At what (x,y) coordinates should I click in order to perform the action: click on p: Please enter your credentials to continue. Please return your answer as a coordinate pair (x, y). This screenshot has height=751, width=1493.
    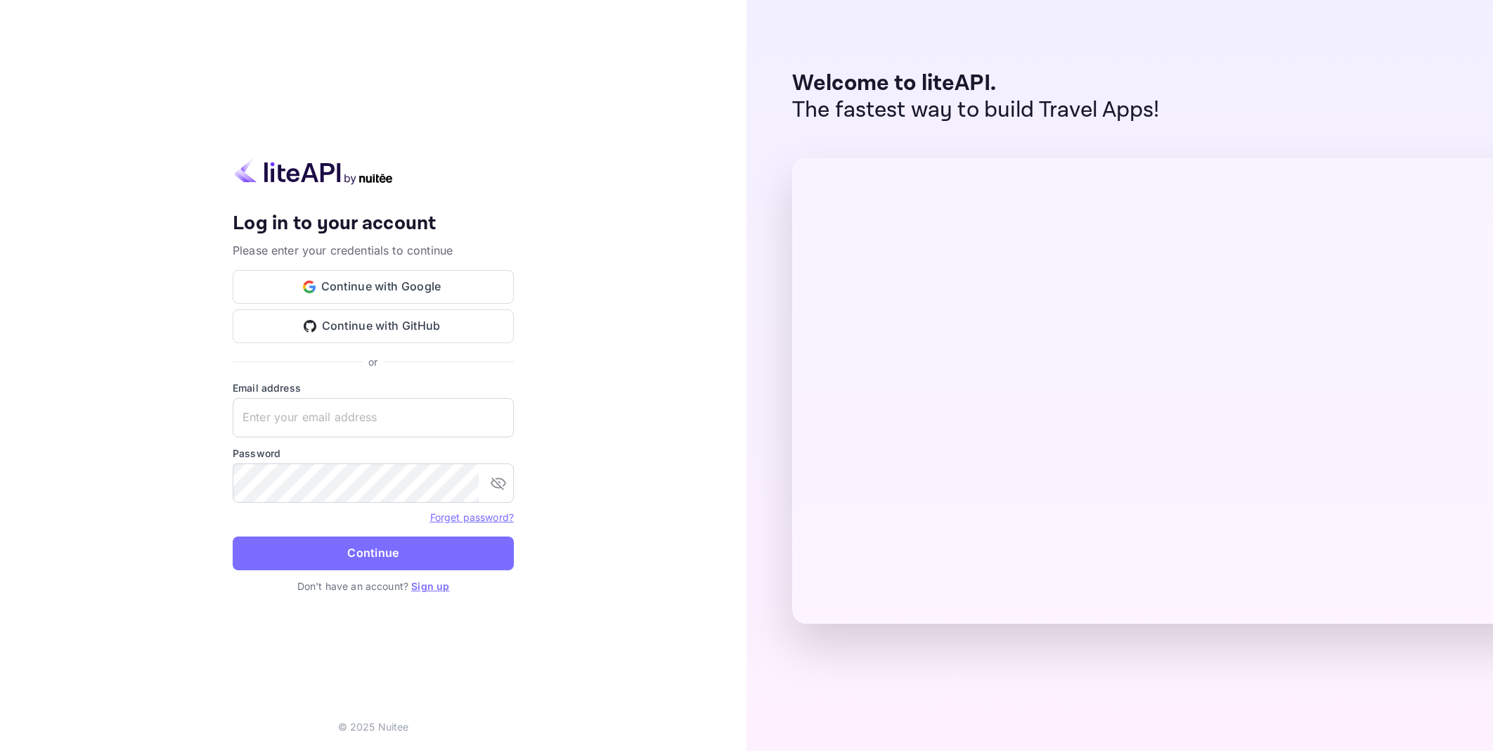
    Looking at the image, I should click on (373, 250).